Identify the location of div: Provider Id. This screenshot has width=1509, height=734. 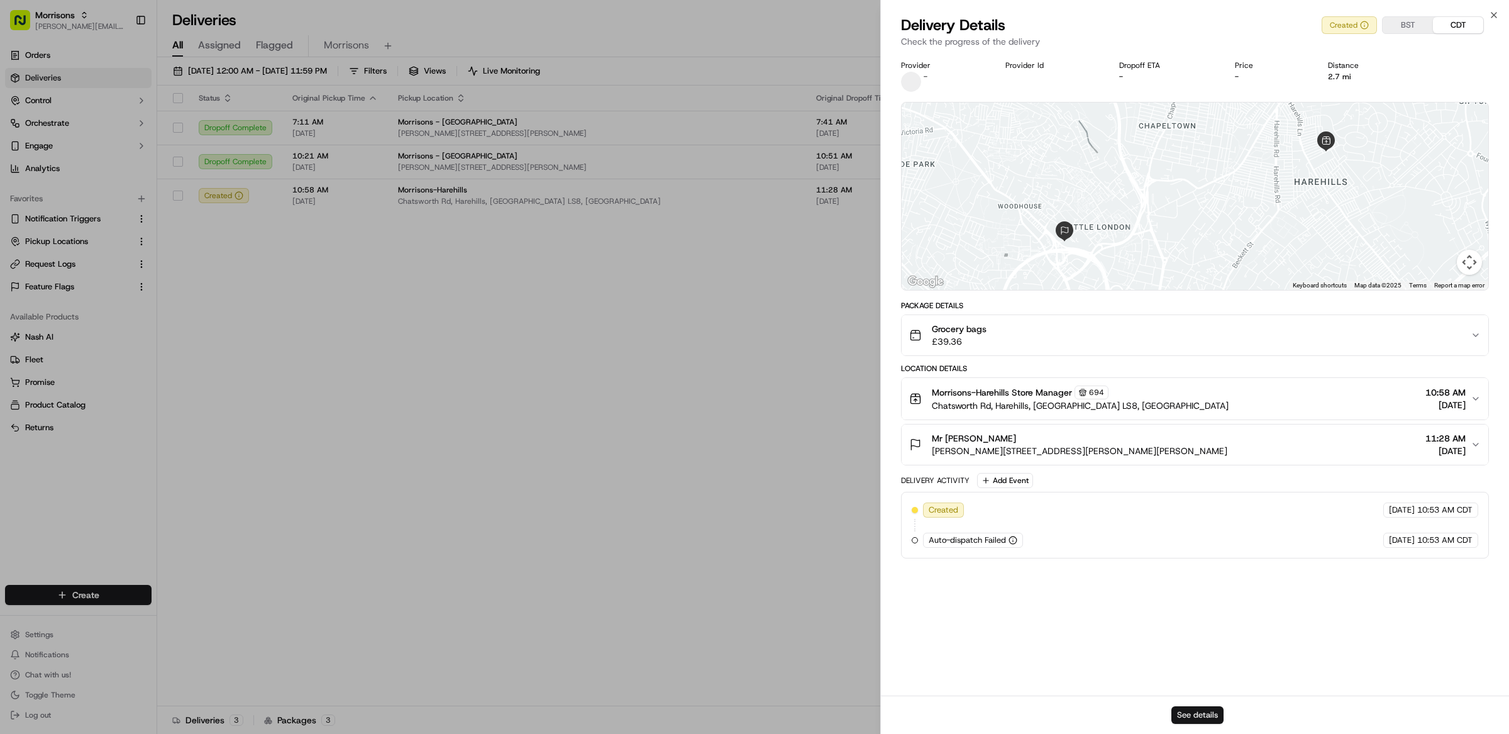
(1052, 65).